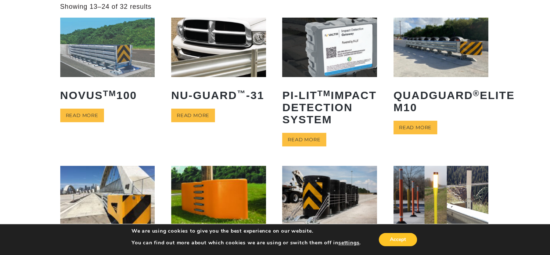 Image resolution: width=550 pixels, height=255 pixels. What do you see at coordinates (329, 74) in the screenshot?
I see `a: PI-LITTMImpact Detection System` at bounding box center [329, 74].